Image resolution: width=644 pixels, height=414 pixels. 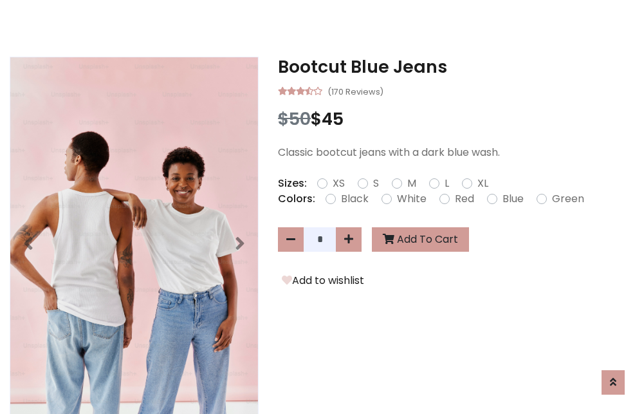 What do you see at coordinates (465, 199) in the screenshot?
I see `label: Red` at bounding box center [465, 199].